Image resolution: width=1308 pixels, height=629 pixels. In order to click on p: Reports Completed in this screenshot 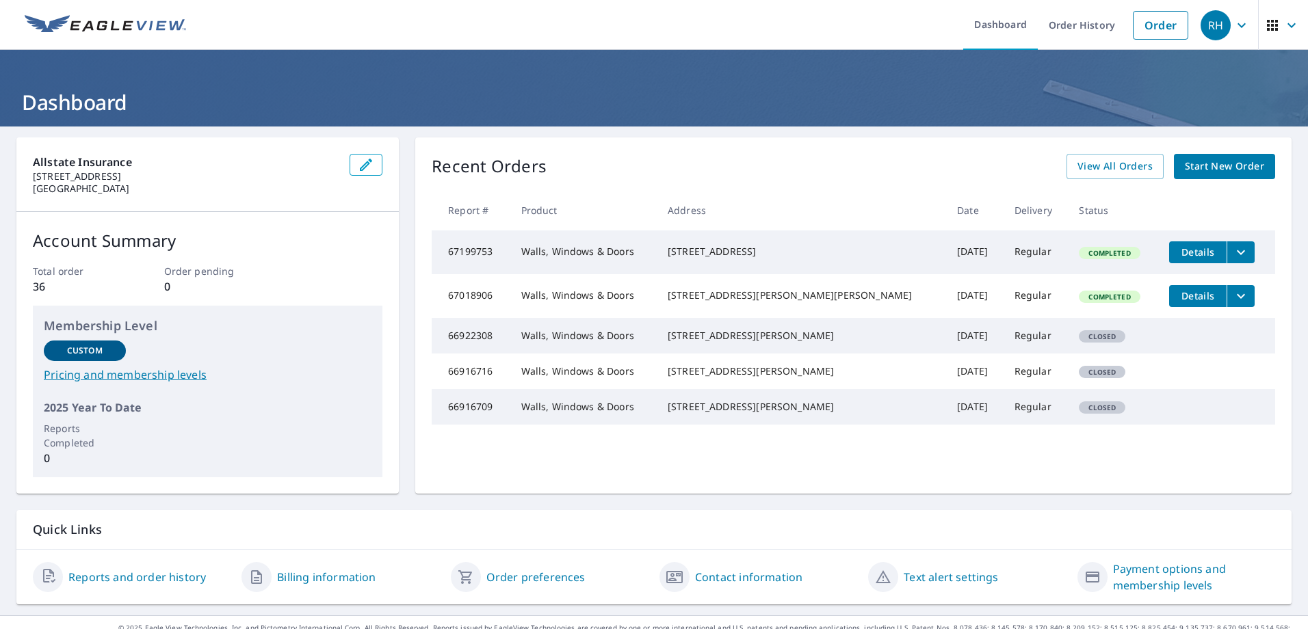, I will do `click(85, 436)`.